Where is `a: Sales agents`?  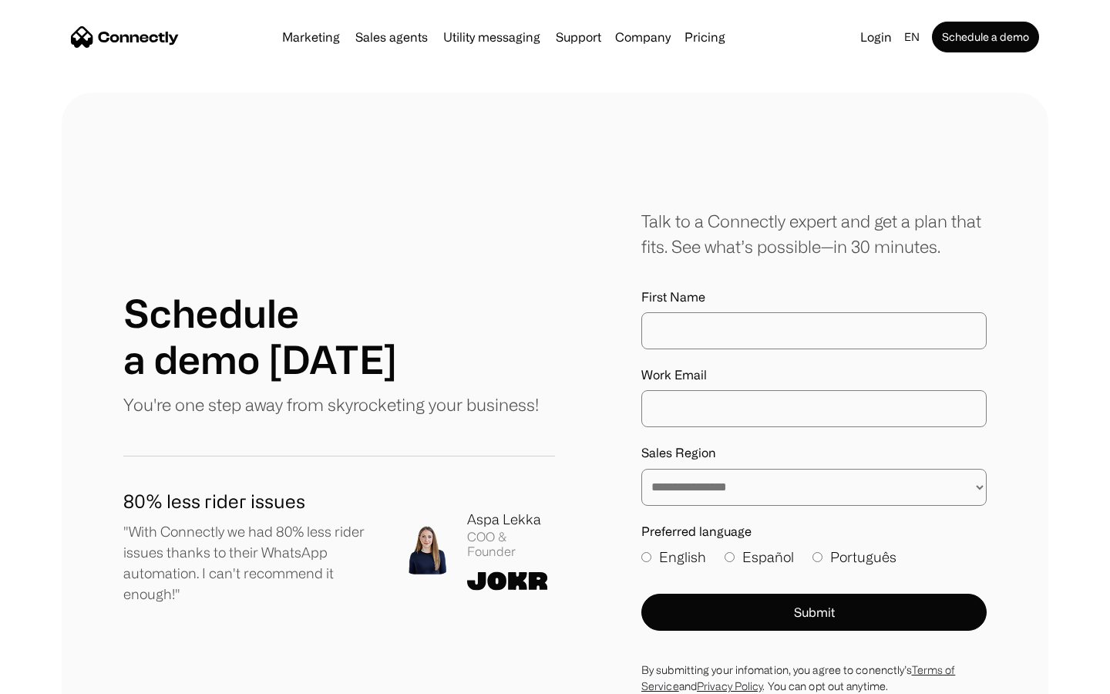 a: Sales agents is located at coordinates (392, 37).